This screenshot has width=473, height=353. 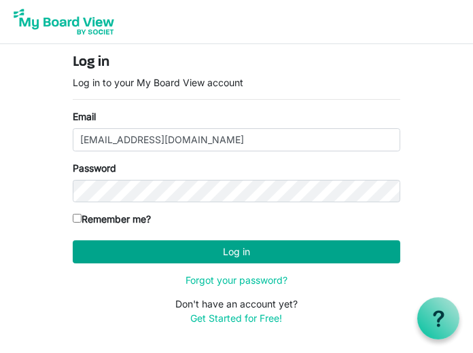 What do you see at coordinates (236, 82) in the screenshot?
I see `p: Log in to your My Board View account` at bounding box center [236, 82].